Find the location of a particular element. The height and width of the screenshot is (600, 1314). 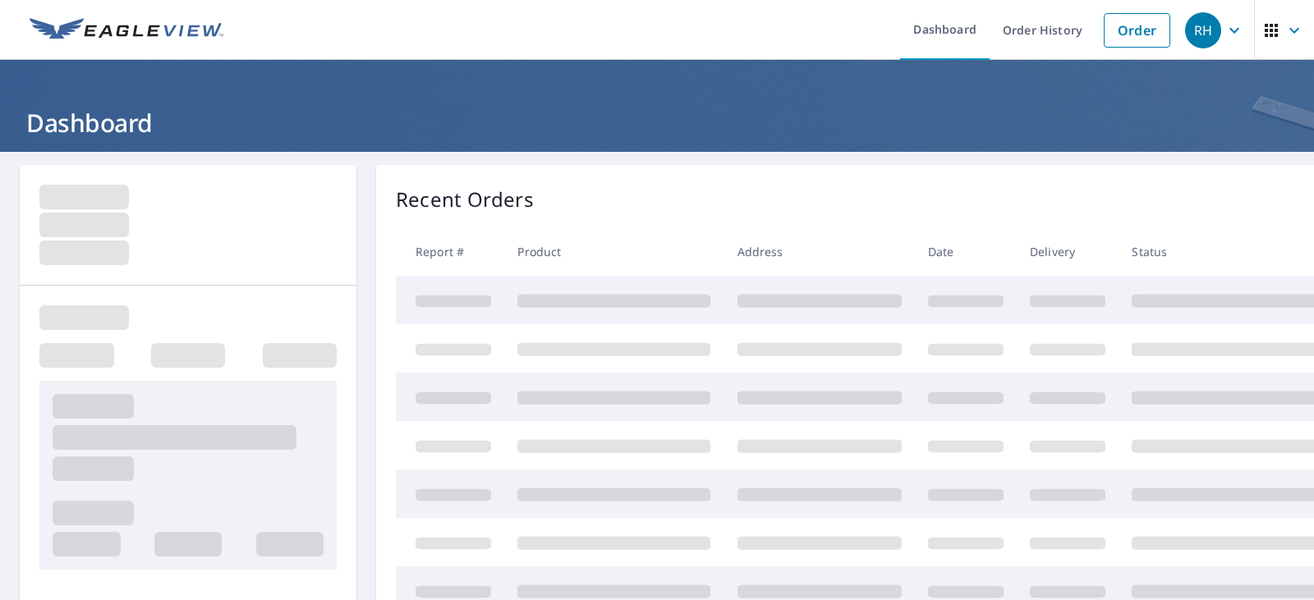

th: Product is located at coordinates (613, 251).